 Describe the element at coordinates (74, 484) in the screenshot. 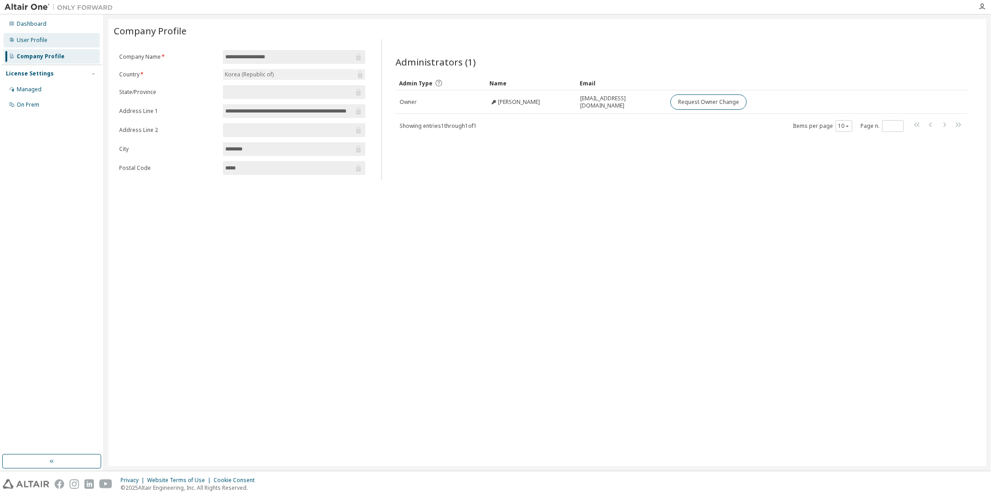

I see `img: instagram.svg` at that location.